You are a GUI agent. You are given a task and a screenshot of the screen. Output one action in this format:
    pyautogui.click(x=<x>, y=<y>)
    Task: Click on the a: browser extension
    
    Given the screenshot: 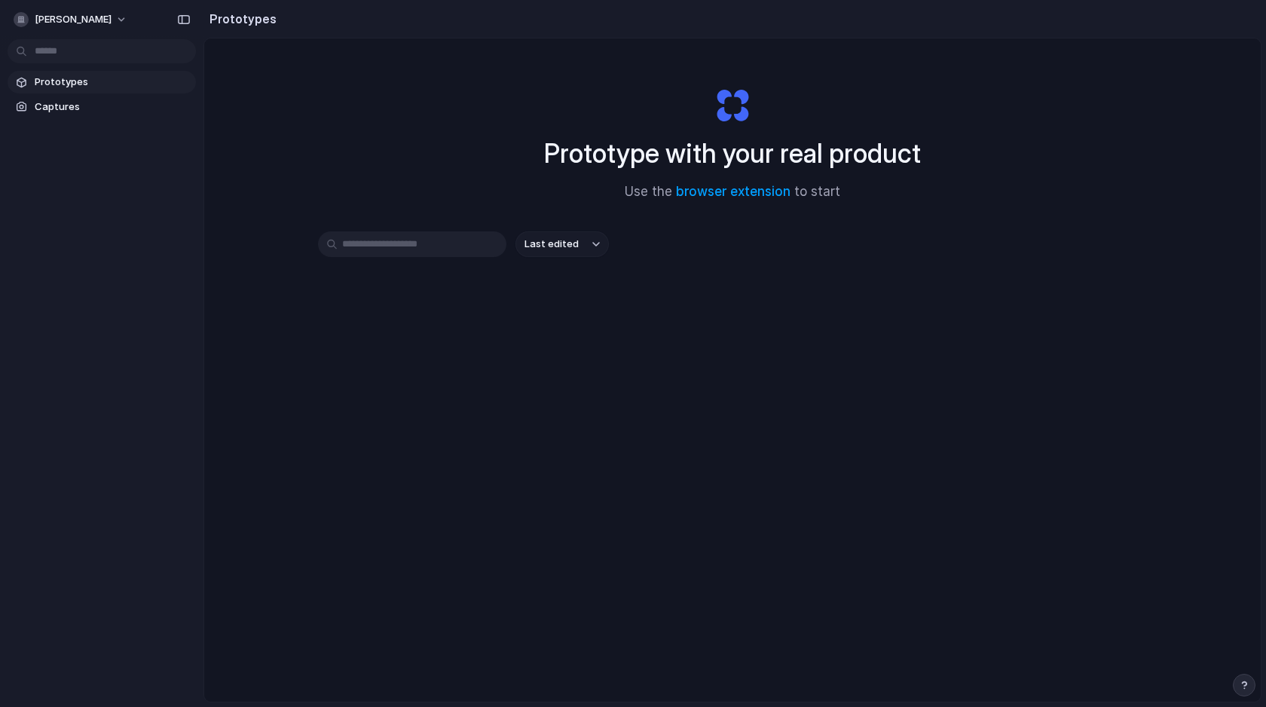 What is the action you would take?
    pyautogui.click(x=733, y=191)
    